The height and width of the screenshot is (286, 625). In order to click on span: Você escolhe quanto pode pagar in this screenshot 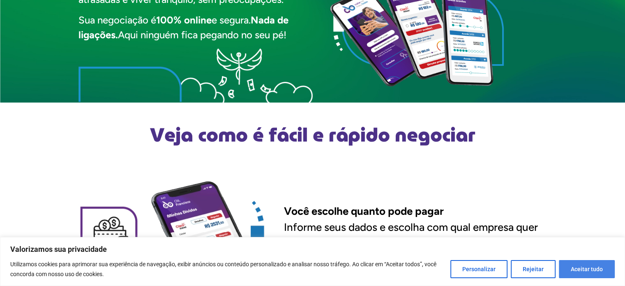, I will do `click(364, 211)`.